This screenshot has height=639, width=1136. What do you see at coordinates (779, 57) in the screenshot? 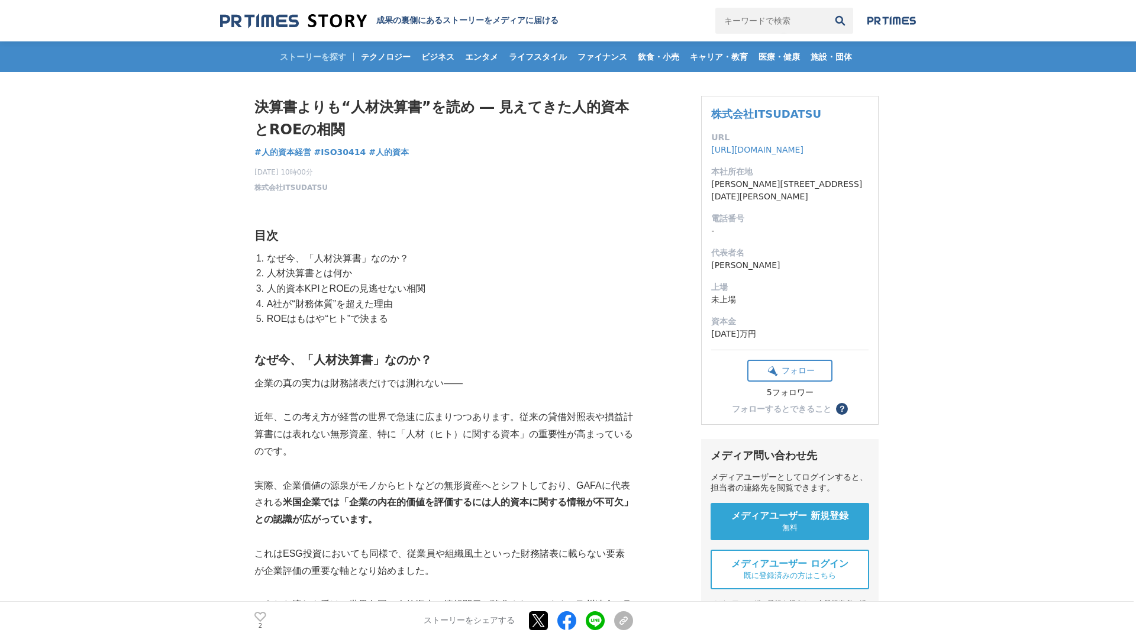
I see `span: 医療・健康` at bounding box center [779, 57].